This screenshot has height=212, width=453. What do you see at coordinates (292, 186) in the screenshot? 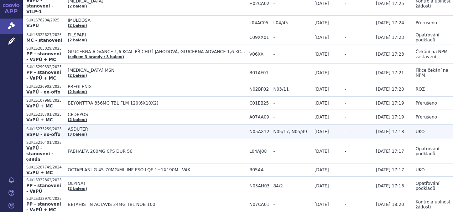
I see `span: 84/2` at bounding box center [292, 186].